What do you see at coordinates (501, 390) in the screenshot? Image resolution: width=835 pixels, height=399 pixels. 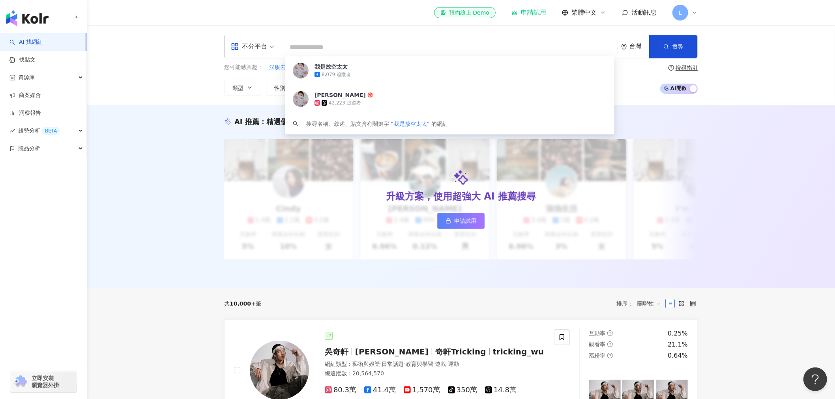 I see `span: 14.8萬` at bounding box center [501, 390].